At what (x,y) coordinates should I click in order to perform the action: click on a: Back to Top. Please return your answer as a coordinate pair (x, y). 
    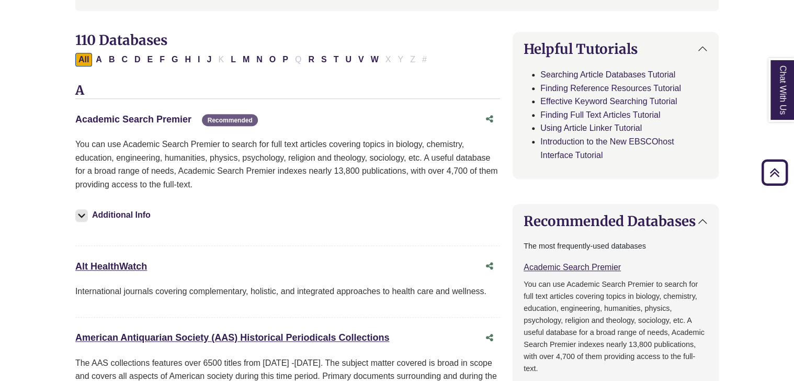
    Looking at the image, I should click on (775, 172).